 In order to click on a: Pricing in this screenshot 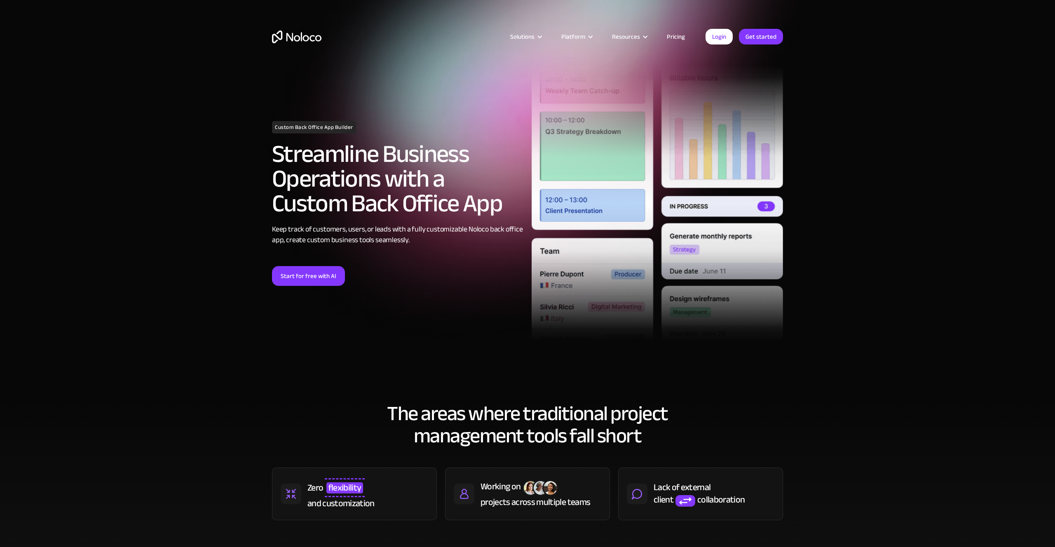, I will do `click(676, 37)`.